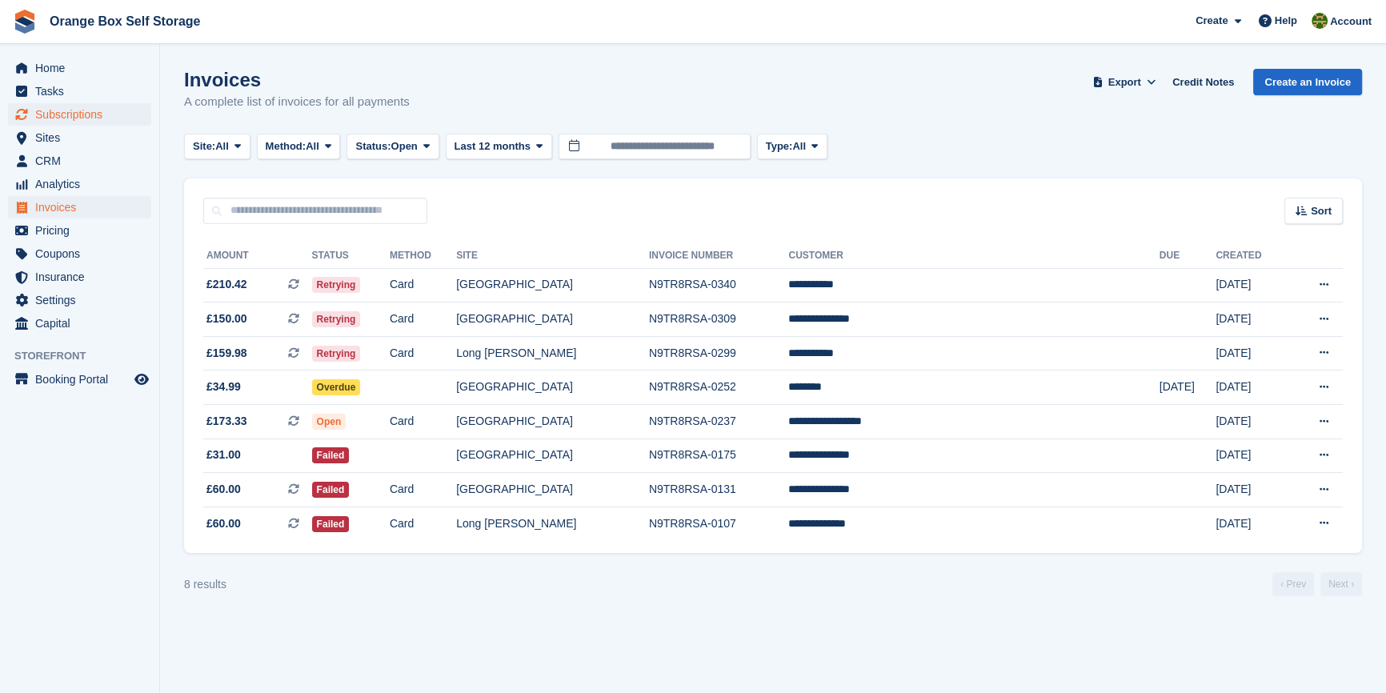 This screenshot has height=693, width=1386. What do you see at coordinates (719, 387) in the screenshot?
I see `td: N9TR8RSA-0252` at bounding box center [719, 387].